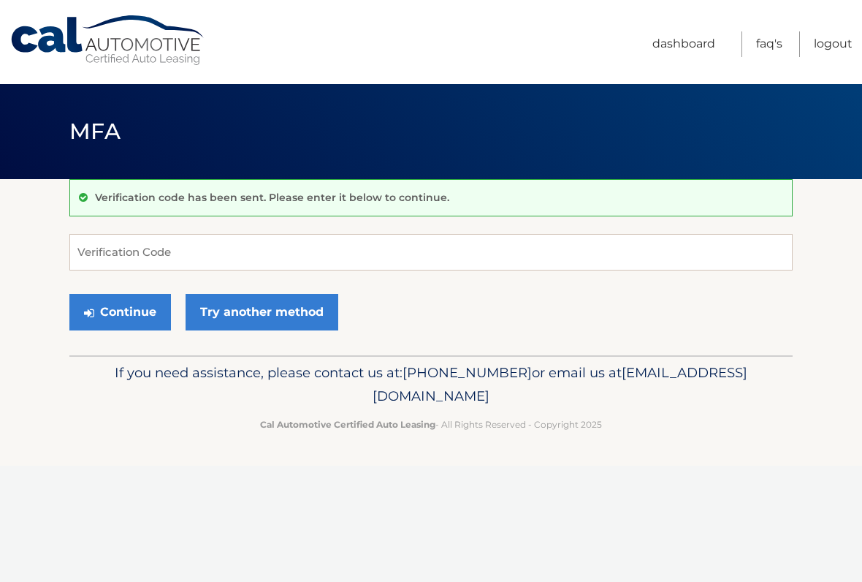  Describe the element at coordinates (769, 44) in the screenshot. I see `a: FAQ's` at that location.